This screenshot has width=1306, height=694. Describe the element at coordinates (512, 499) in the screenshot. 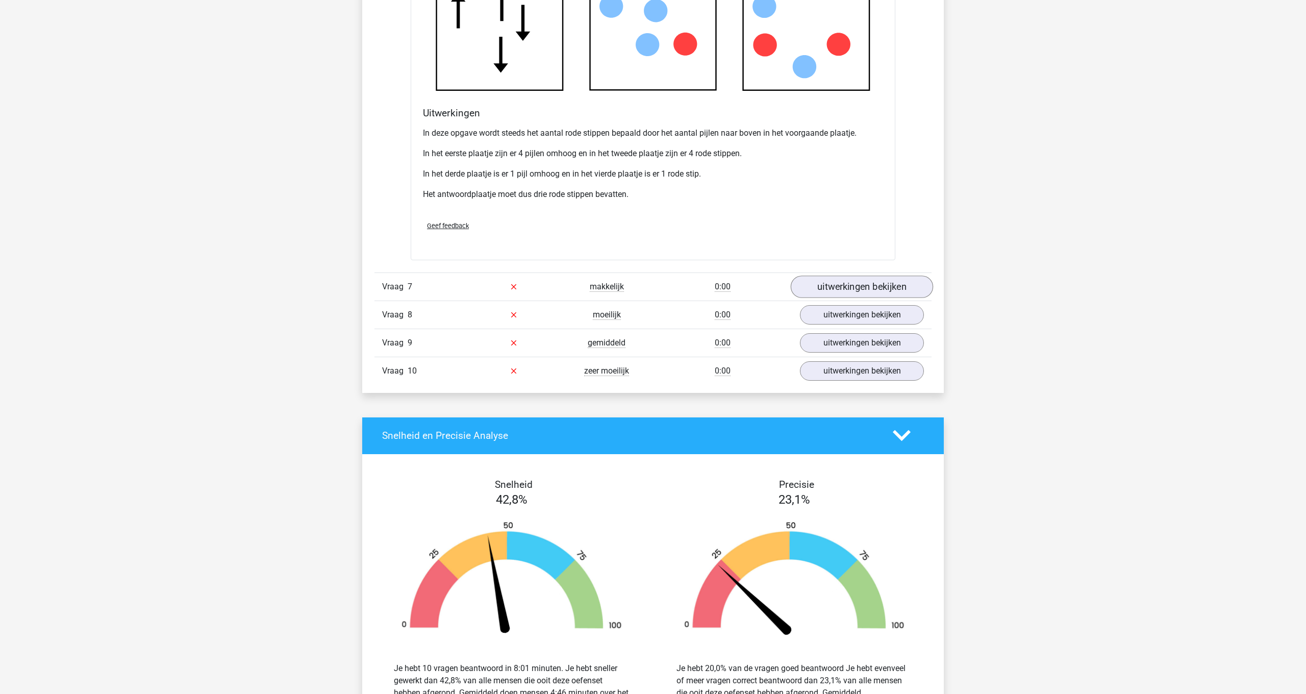

I see `span: 42,8%` at that location.